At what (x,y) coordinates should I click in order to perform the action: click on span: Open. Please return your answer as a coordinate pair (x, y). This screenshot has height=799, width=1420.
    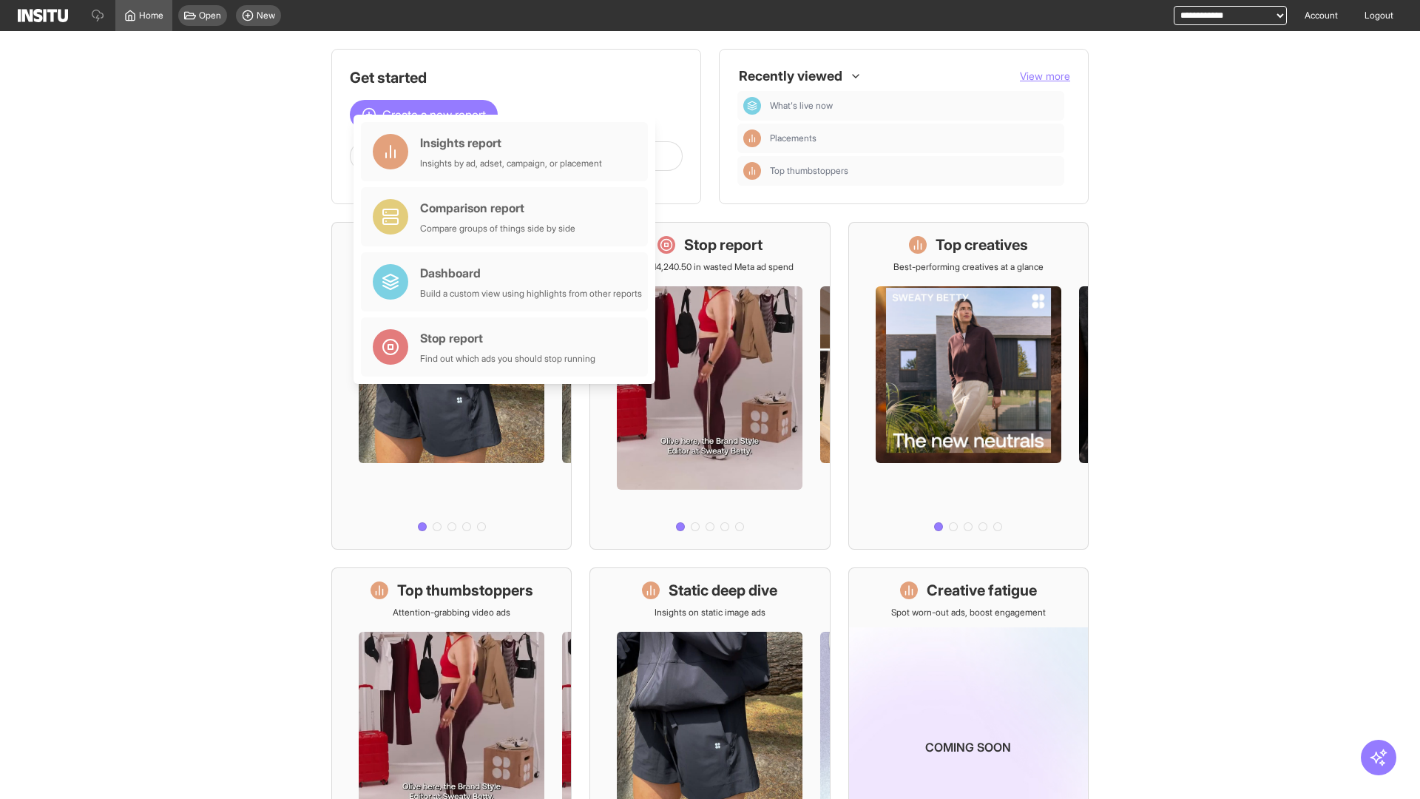
    Looking at the image, I should click on (210, 16).